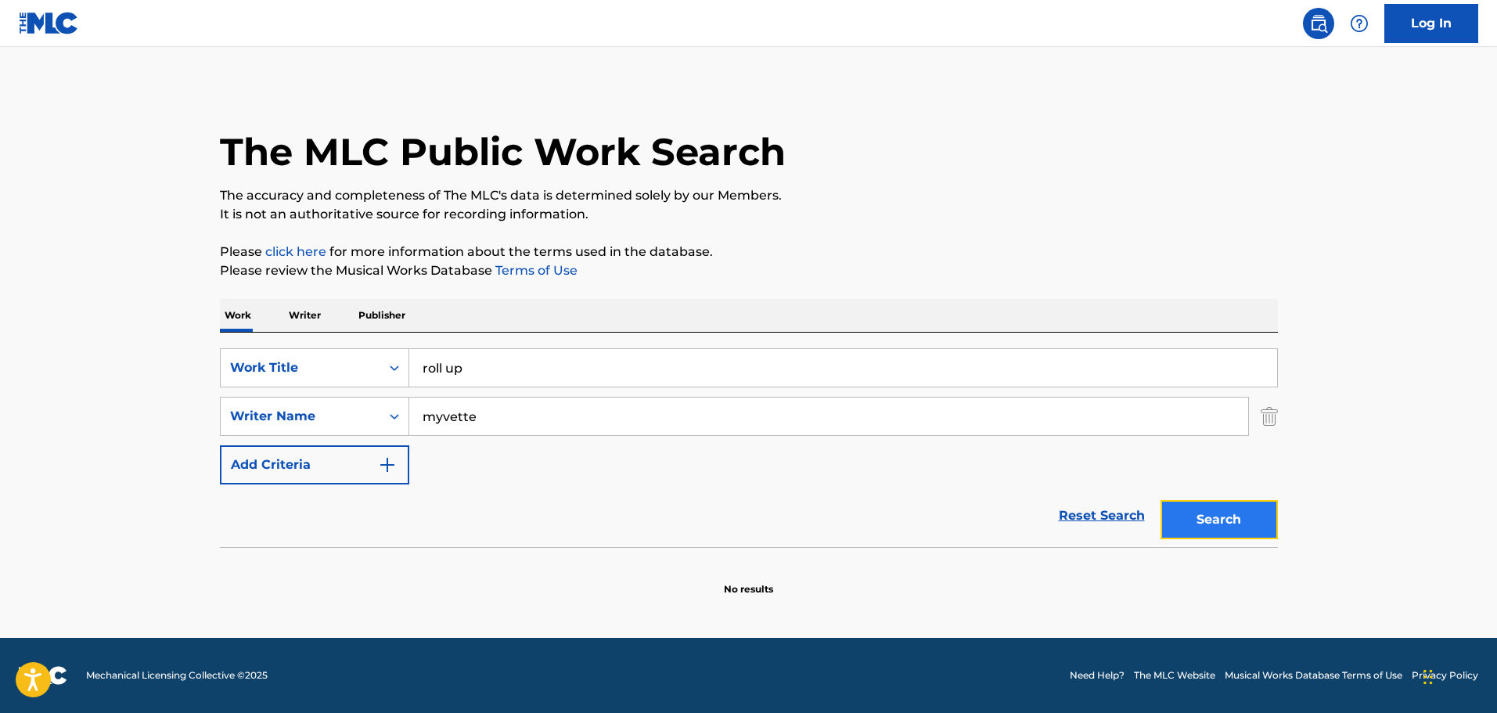 Image resolution: width=1497 pixels, height=713 pixels. I want to click on form: Search Form, so click(749, 447).